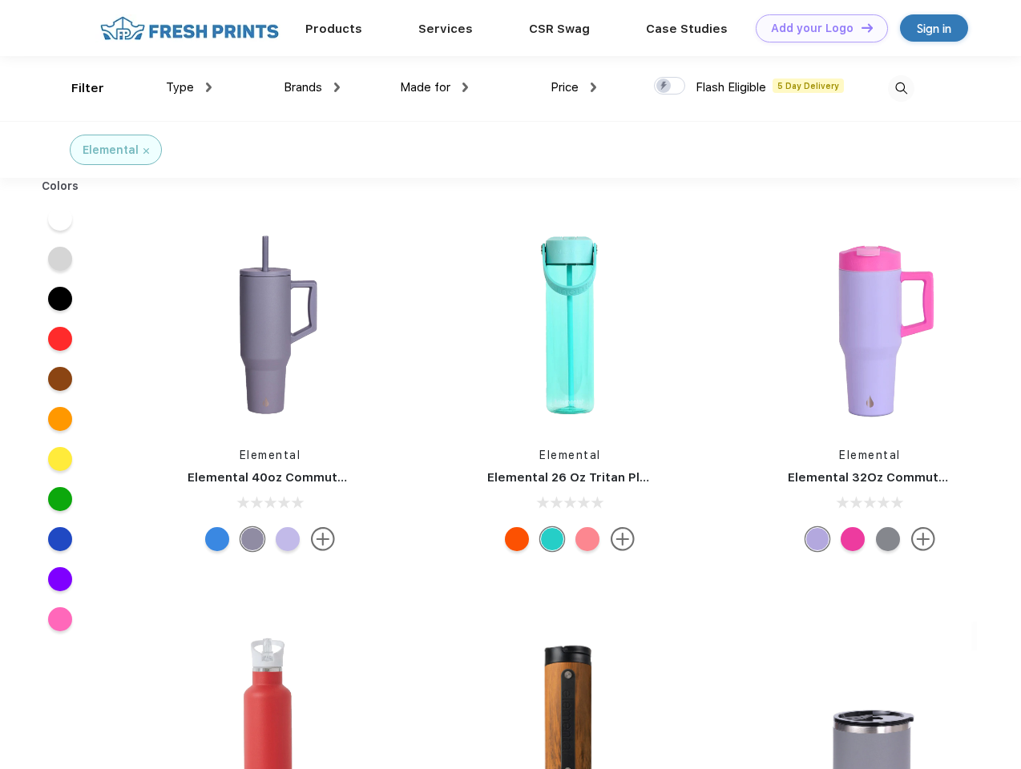 The height and width of the screenshot is (769, 1021). What do you see at coordinates (559, 29) in the screenshot?
I see `a: CSR Swag` at bounding box center [559, 29].